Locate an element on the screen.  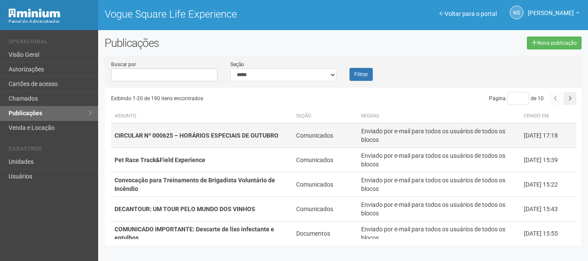
th: Criado em is located at coordinates (549, 116).